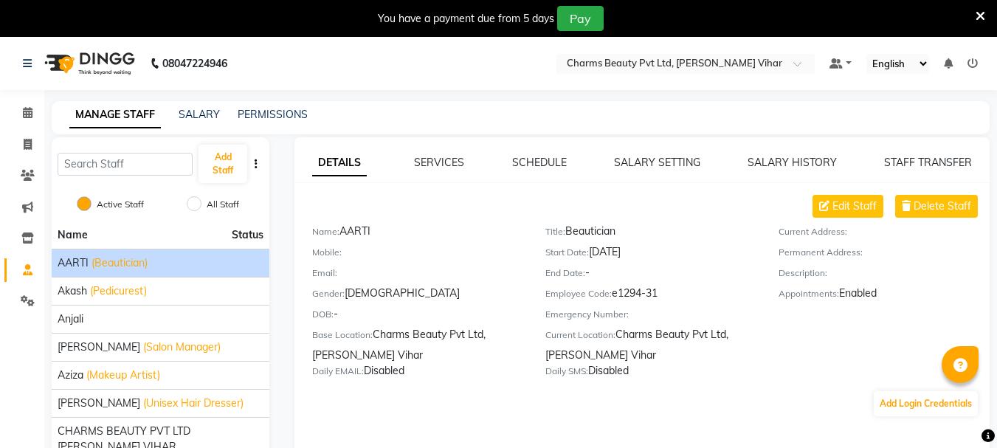 The height and width of the screenshot is (448, 997). Describe the element at coordinates (439, 162) in the screenshot. I see `a: SERVICES` at that location.